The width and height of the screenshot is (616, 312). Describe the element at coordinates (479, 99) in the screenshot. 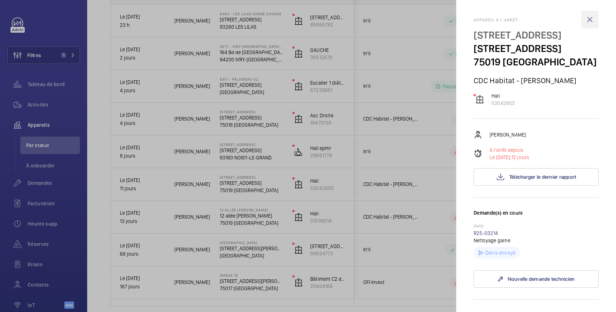

I see `img: elevator.svg` at that location.